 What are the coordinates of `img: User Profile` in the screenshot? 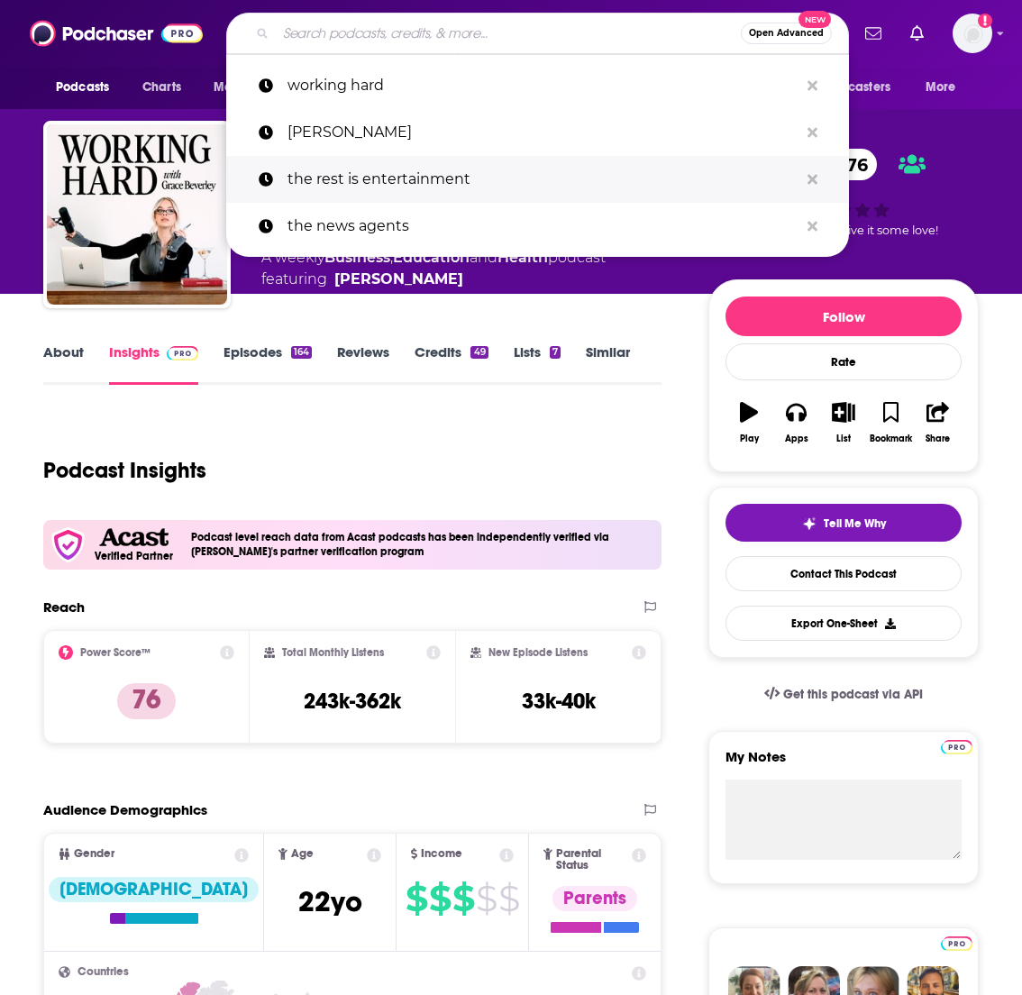 It's located at (973, 33).